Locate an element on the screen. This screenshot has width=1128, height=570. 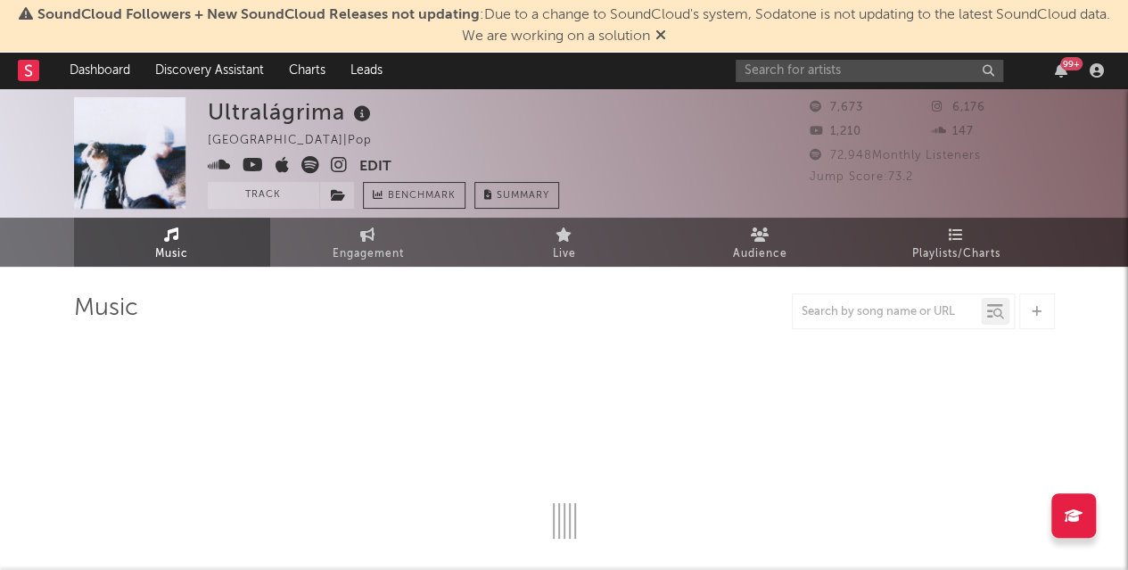
a: Audience is located at coordinates (761, 242).